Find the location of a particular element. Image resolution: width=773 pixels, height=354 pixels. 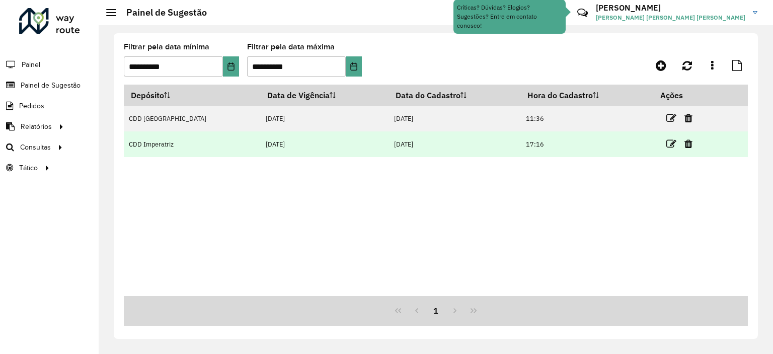

span: Tático is located at coordinates (28, 168).